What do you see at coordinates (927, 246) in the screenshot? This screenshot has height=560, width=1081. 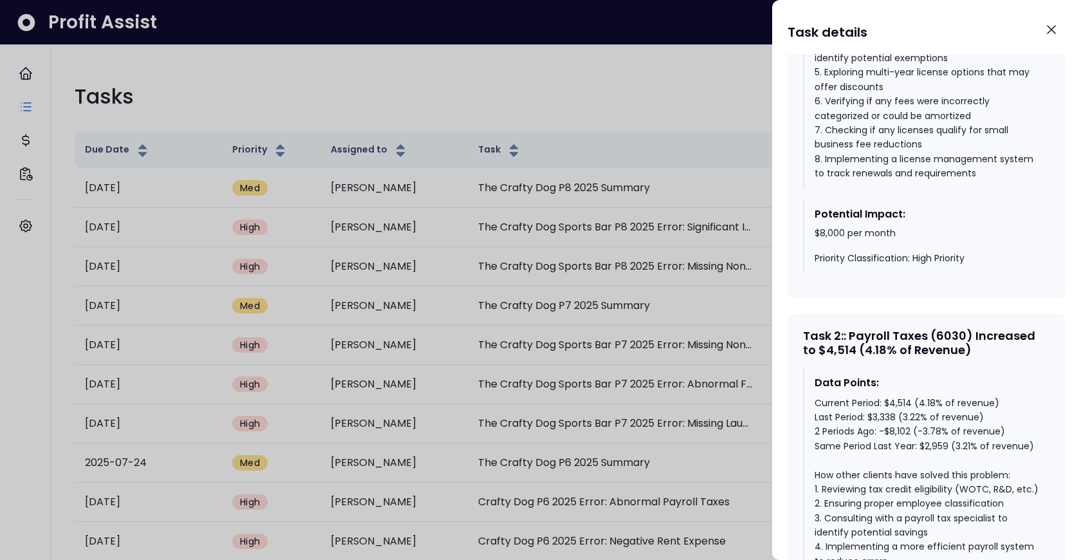 I see `div: $8,000 per month Priority Classification: High Priority` at bounding box center [927, 246].